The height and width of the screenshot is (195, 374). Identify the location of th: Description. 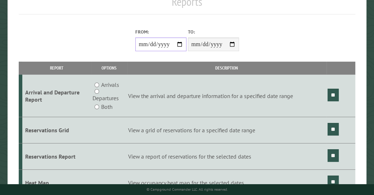
(227, 68).